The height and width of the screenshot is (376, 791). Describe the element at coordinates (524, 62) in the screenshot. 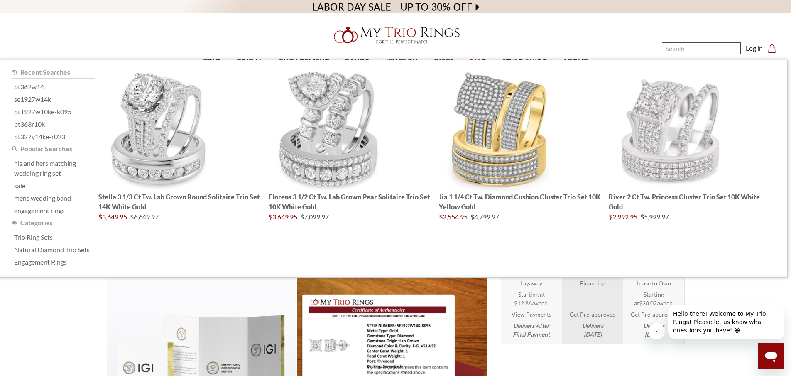

I see `span: STYLE GUIDE` at that location.